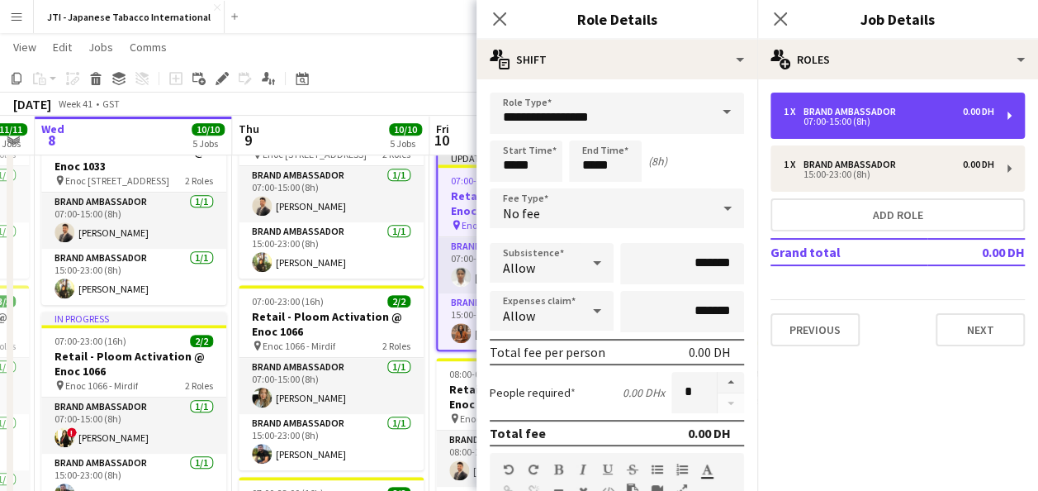  I want to click on div: 0.00 DH x, so click(644, 392).